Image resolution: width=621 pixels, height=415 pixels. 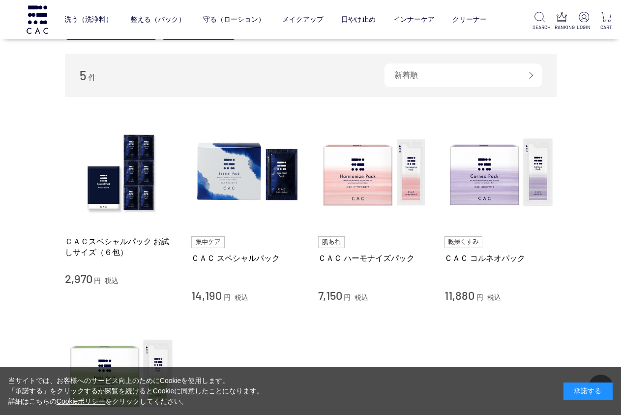 What do you see at coordinates (207, 295) in the screenshot?
I see `span: 14,190` at bounding box center [207, 295].